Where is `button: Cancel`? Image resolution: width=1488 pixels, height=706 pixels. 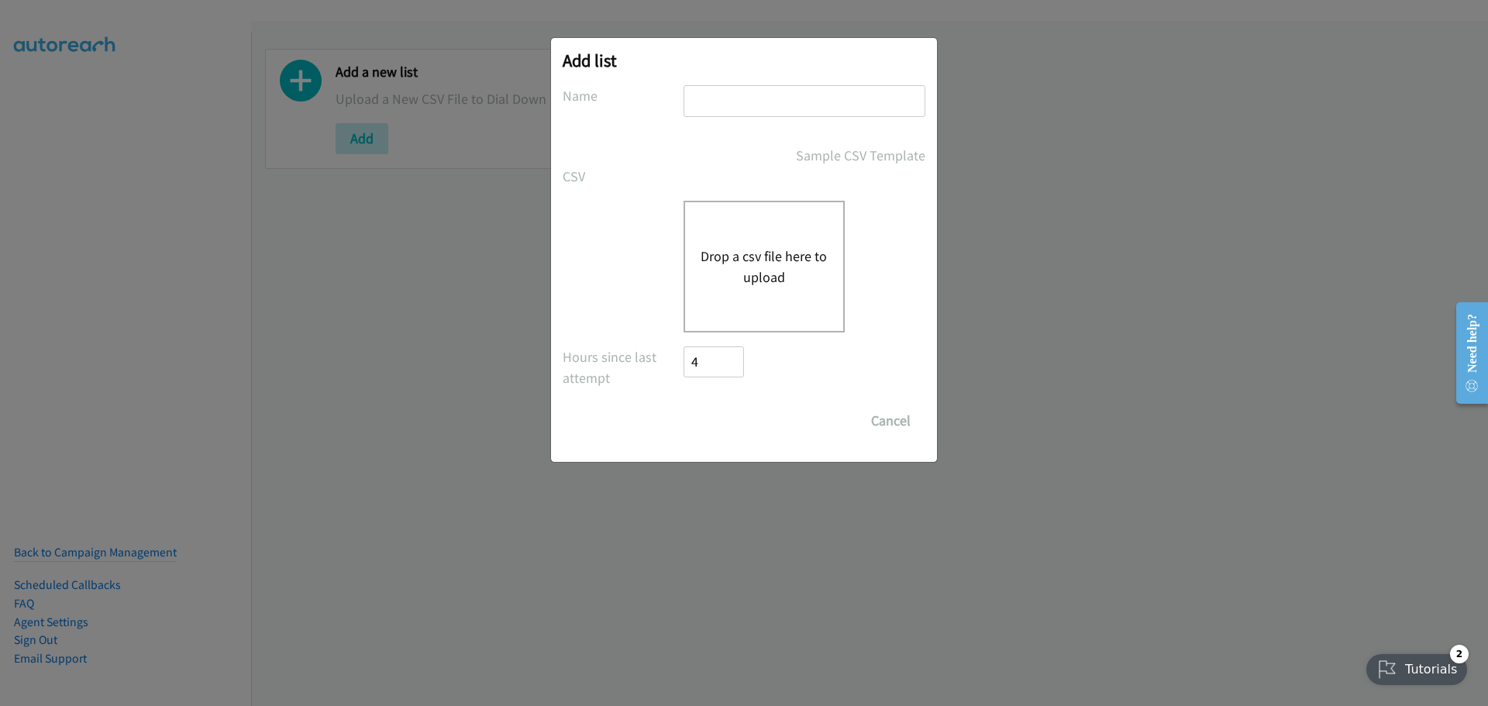 button: Cancel is located at coordinates (891, 421).